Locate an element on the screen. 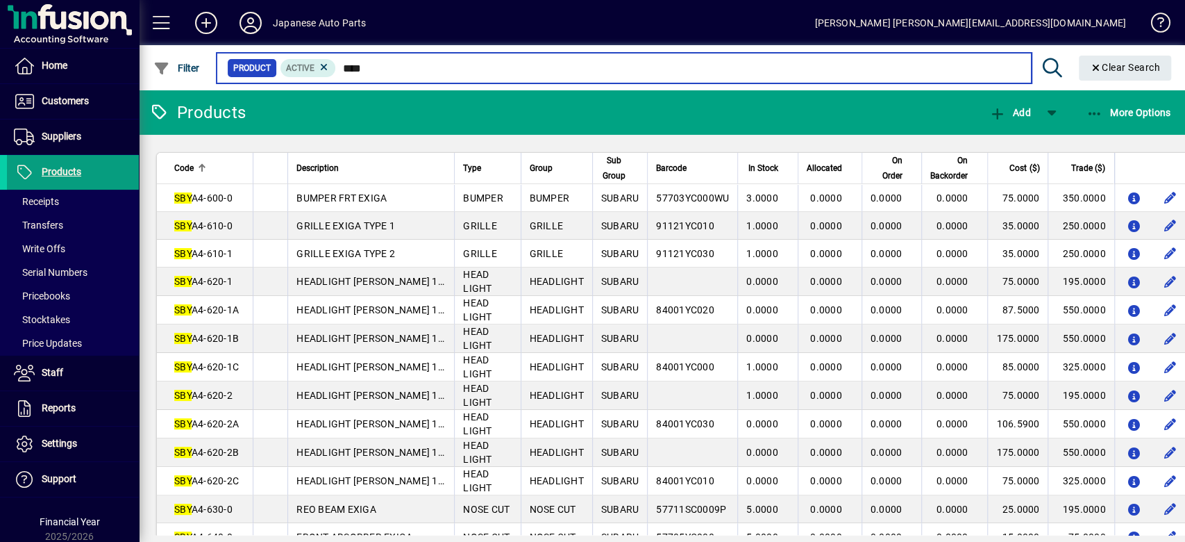 The height and width of the screenshot is (542, 1185). span: A4-610-0 is located at coordinates (203, 226).